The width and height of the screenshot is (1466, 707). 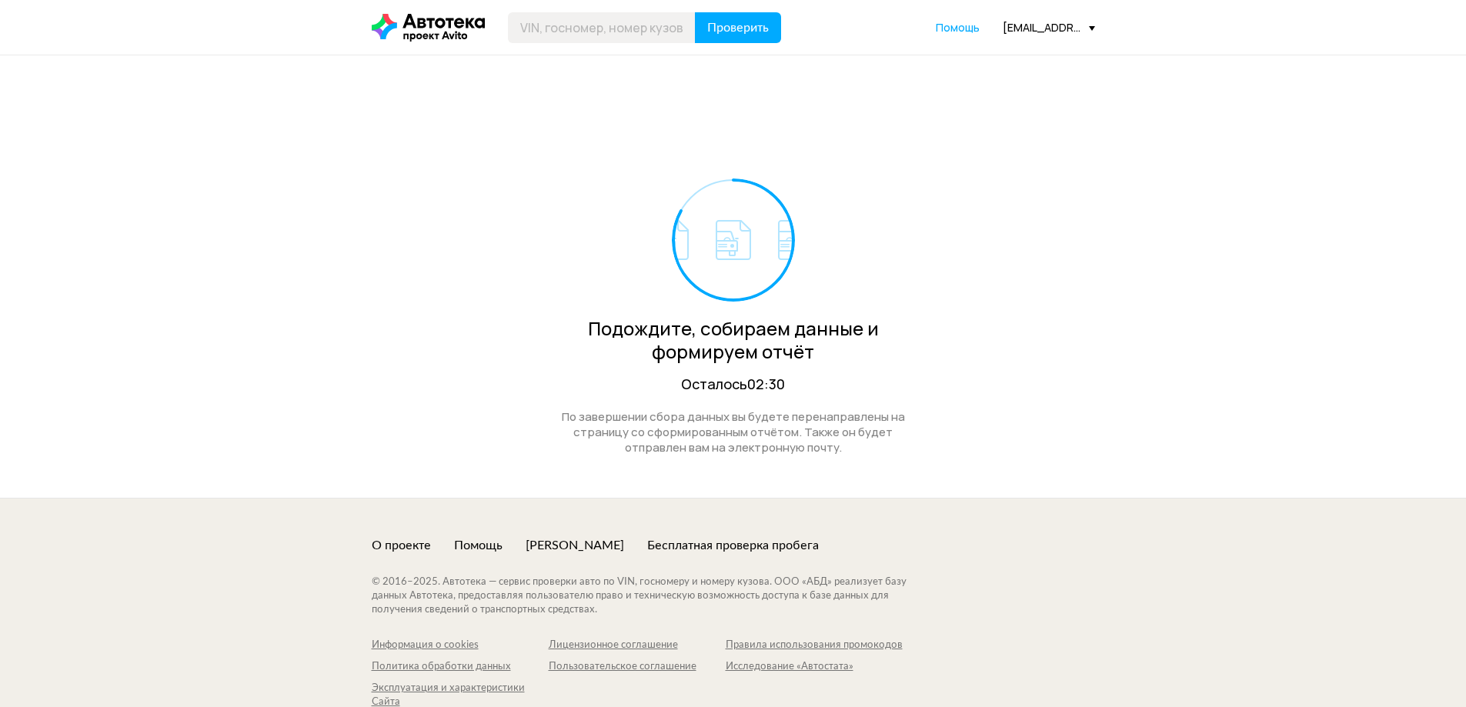 What do you see at coordinates (478, 546) in the screenshot?
I see `div: Помощь` at bounding box center [478, 546].